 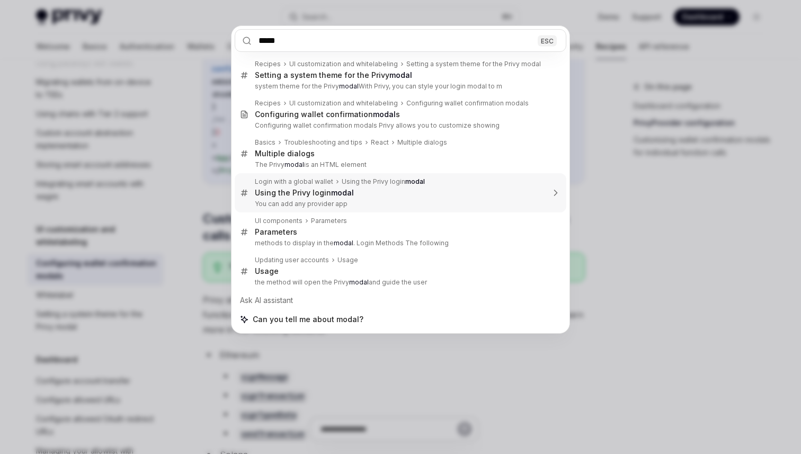 I want to click on div: Configuring wallet confirmation s, so click(x=328, y=114).